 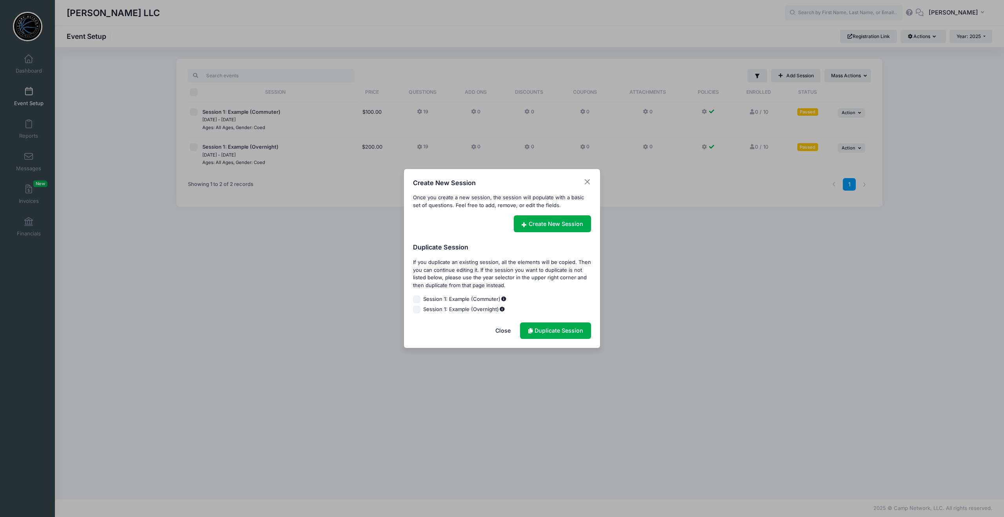 I want to click on div: Once you create a new session, the session will populate with a basic set of questions. Feel free..., so click(x=502, y=201).